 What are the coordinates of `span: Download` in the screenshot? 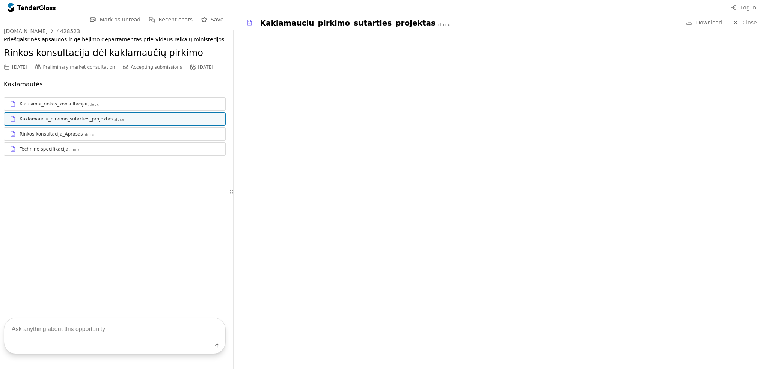 It's located at (709, 23).